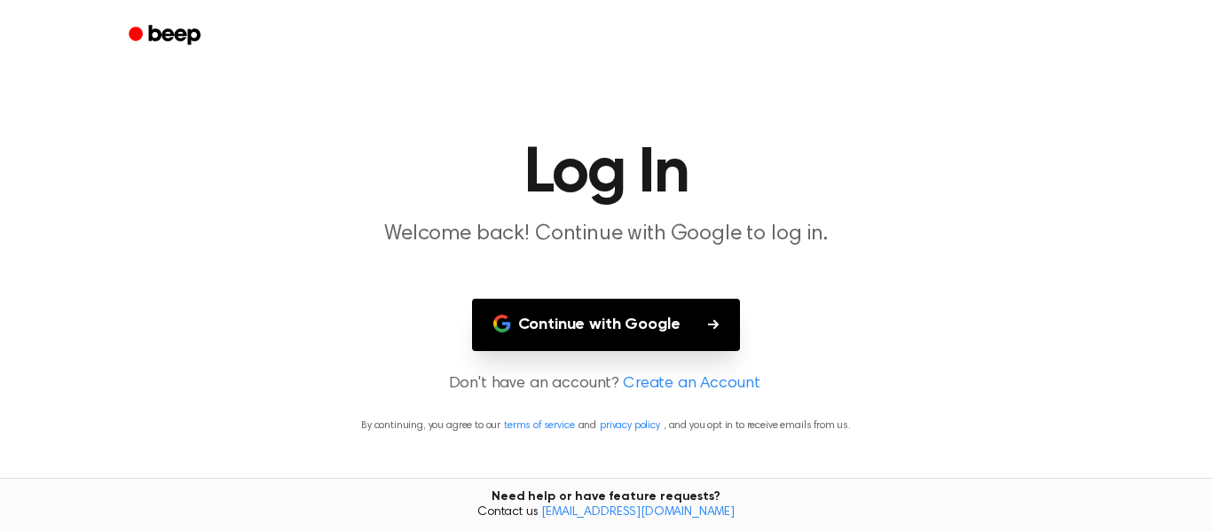  What do you see at coordinates (538, 426) in the screenshot?
I see `a: terms of service` at bounding box center [538, 426].